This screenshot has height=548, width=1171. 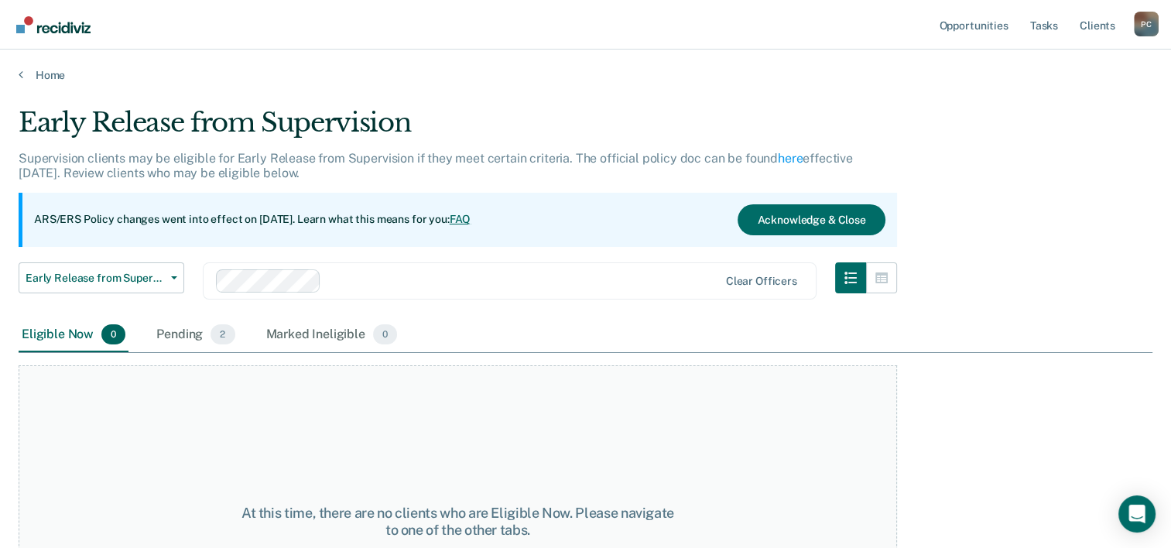 What do you see at coordinates (101, 278) in the screenshot?
I see `button: Early Release from Supervision` at bounding box center [101, 278].